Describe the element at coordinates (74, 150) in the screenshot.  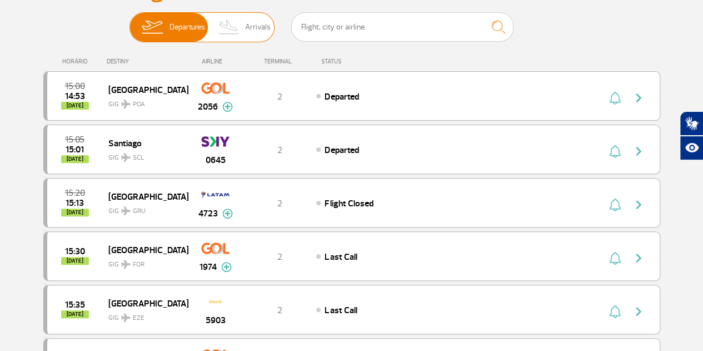
I see `span: 2025-09-26 15:01:57` at that location.